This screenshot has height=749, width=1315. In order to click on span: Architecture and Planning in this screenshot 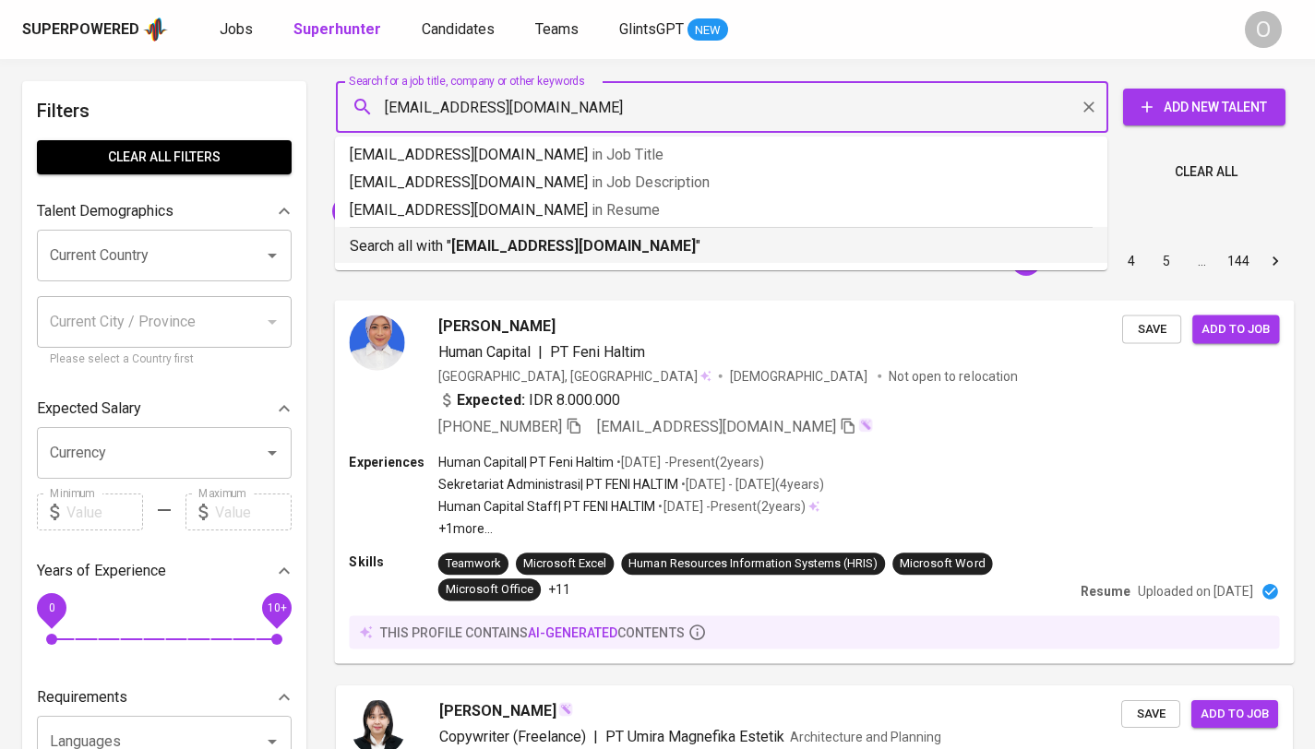, I will do `click(865, 737)`.